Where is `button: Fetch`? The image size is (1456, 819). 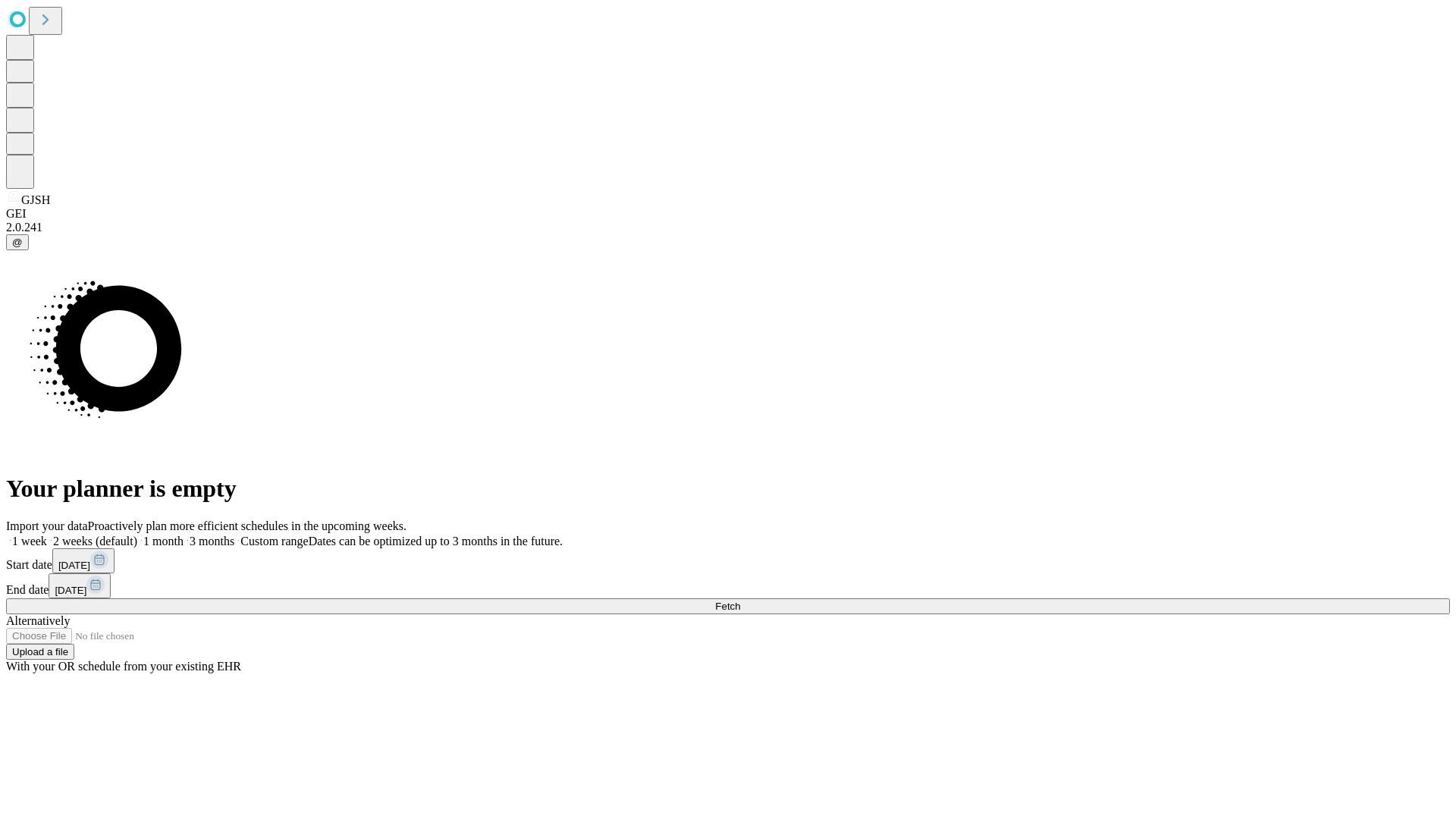
button: Fetch is located at coordinates (728, 606).